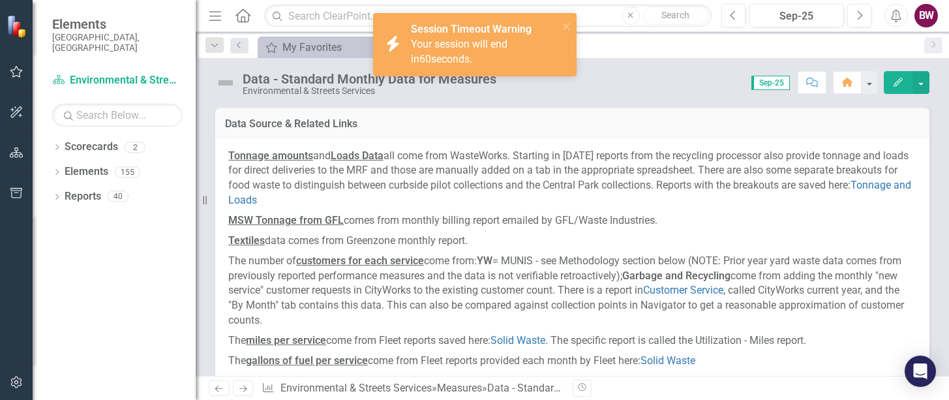 This screenshot has height=400, width=949. Describe the element at coordinates (675, 15) in the screenshot. I see `span: Search` at that location.